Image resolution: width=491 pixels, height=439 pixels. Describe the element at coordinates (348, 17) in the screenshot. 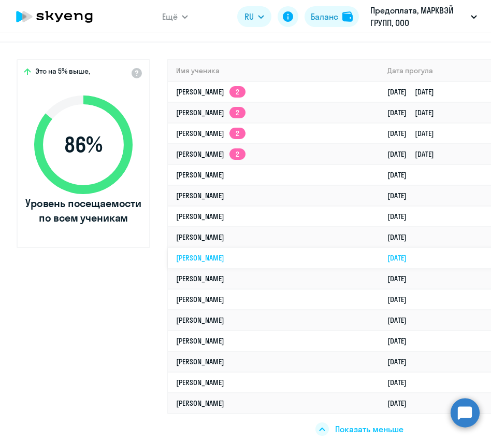

I see `img: balance` at that location.